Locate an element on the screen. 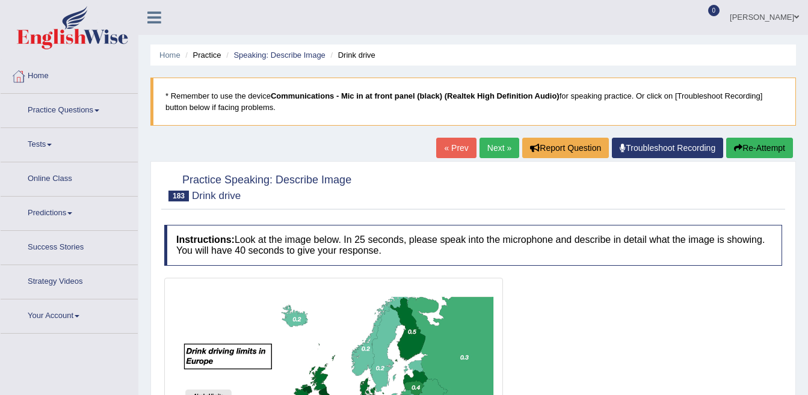 This screenshot has height=395, width=808. a: Speaking: Describe Image is located at coordinates (279, 55).